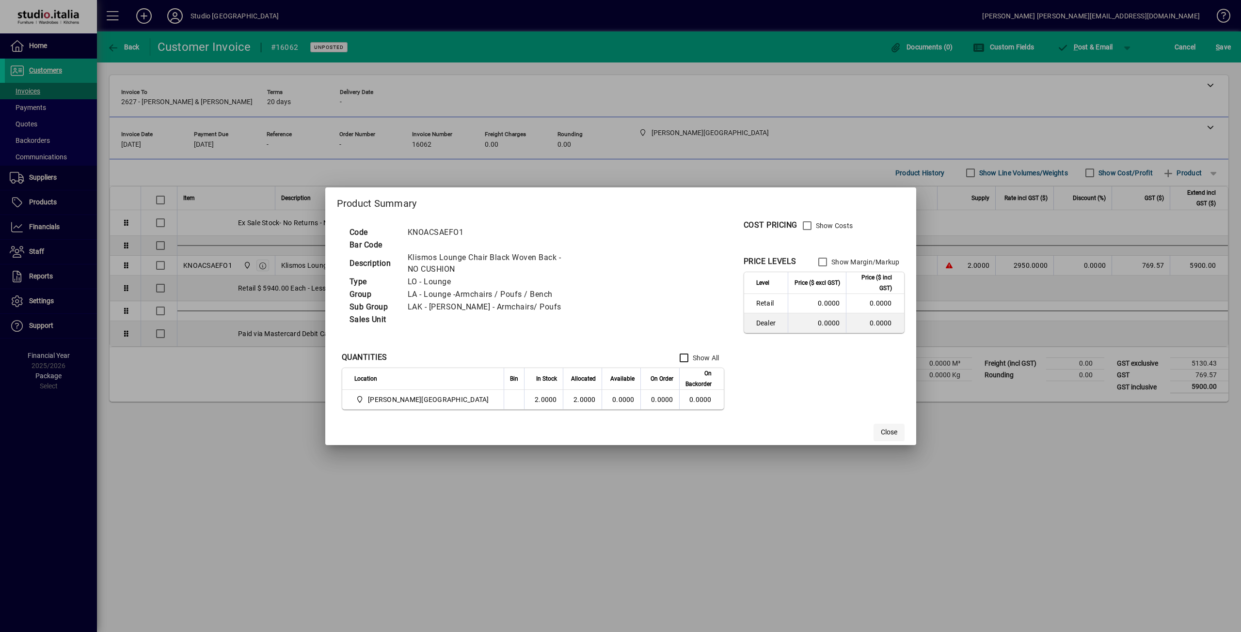 The height and width of the screenshot is (632, 1241). Describe the element at coordinates (817, 283) in the screenshot. I see `span: Price ($ excl GST)` at that location.